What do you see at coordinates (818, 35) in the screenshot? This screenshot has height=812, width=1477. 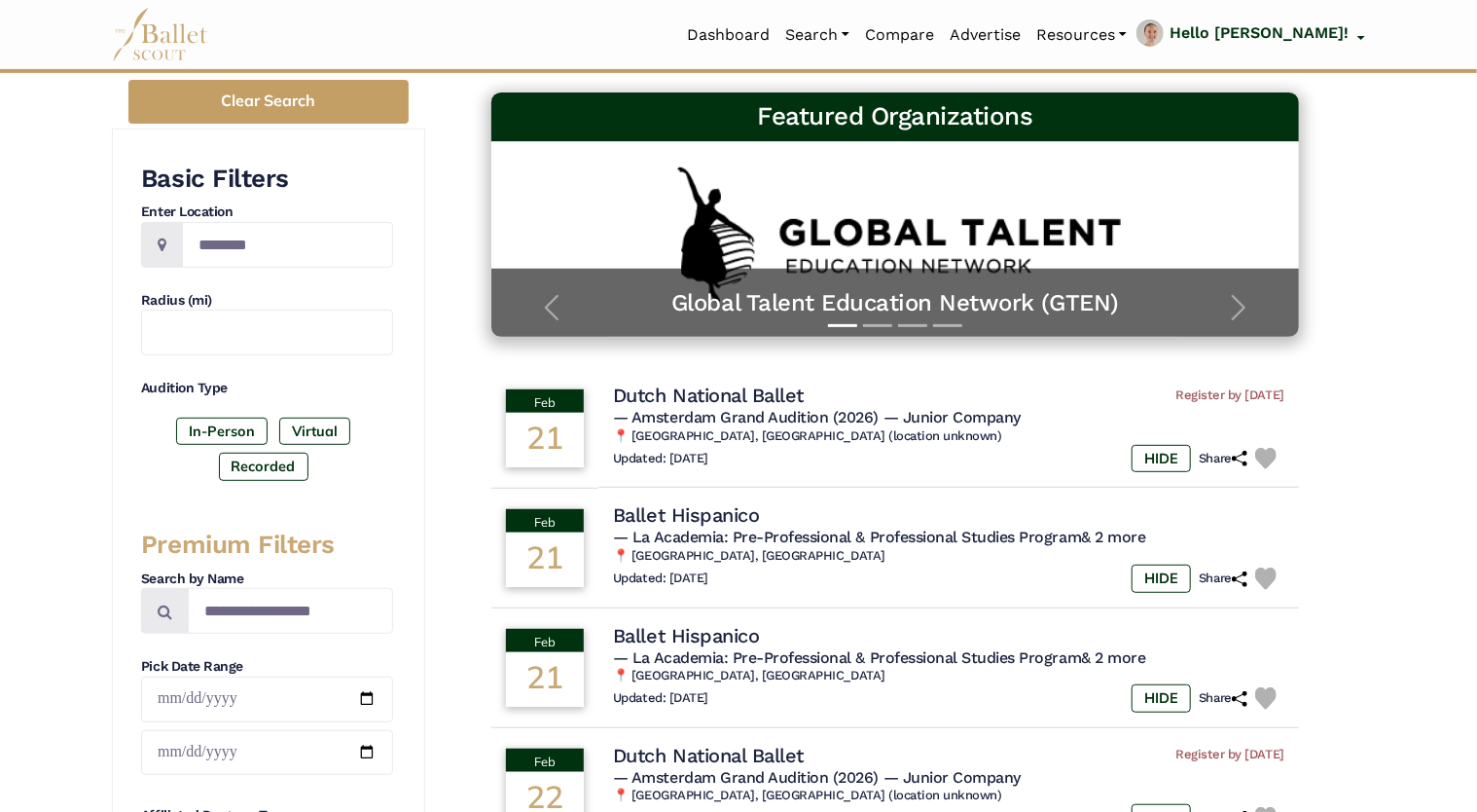 I see `a: Search` at bounding box center [818, 35].